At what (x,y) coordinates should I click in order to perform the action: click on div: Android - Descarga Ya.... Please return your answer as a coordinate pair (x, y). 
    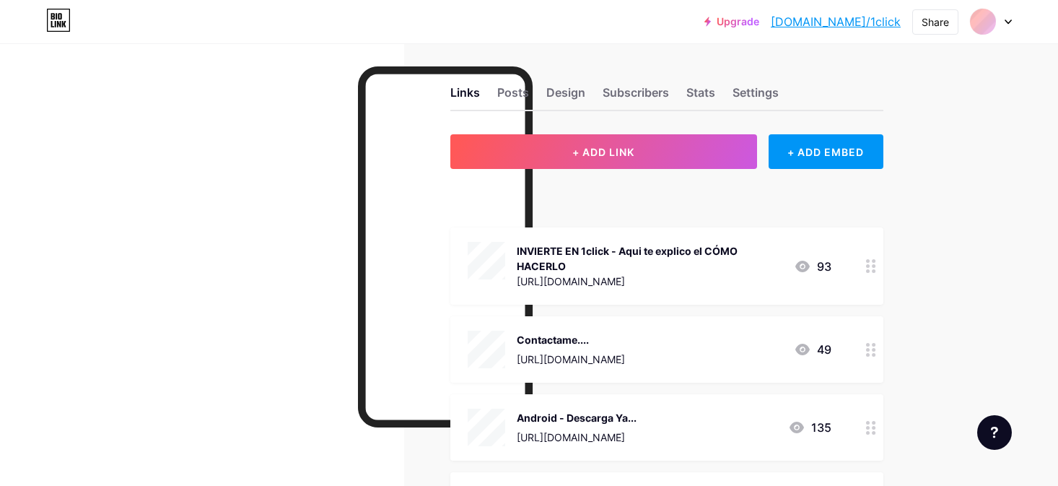
    Looking at the image, I should click on (577, 417).